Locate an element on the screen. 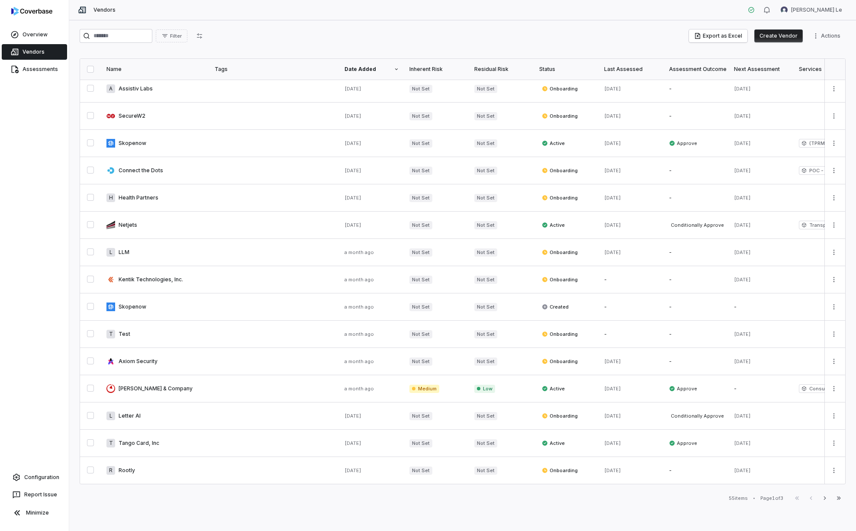 The width and height of the screenshot is (856, 531). div: Name is located at coordinates (155, 69).